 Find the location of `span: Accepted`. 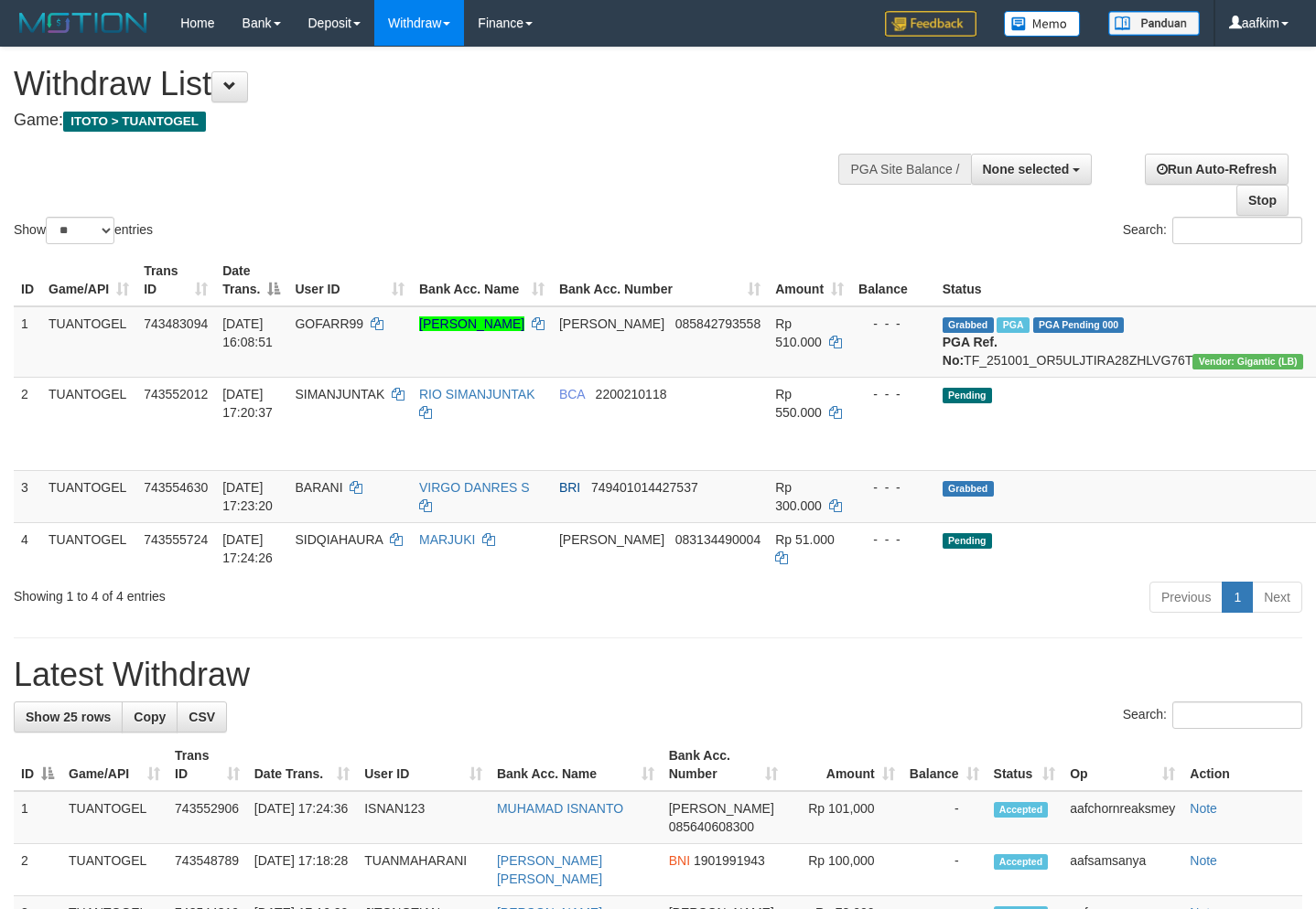

span: Accepted is located at coordinates (1021, 809).